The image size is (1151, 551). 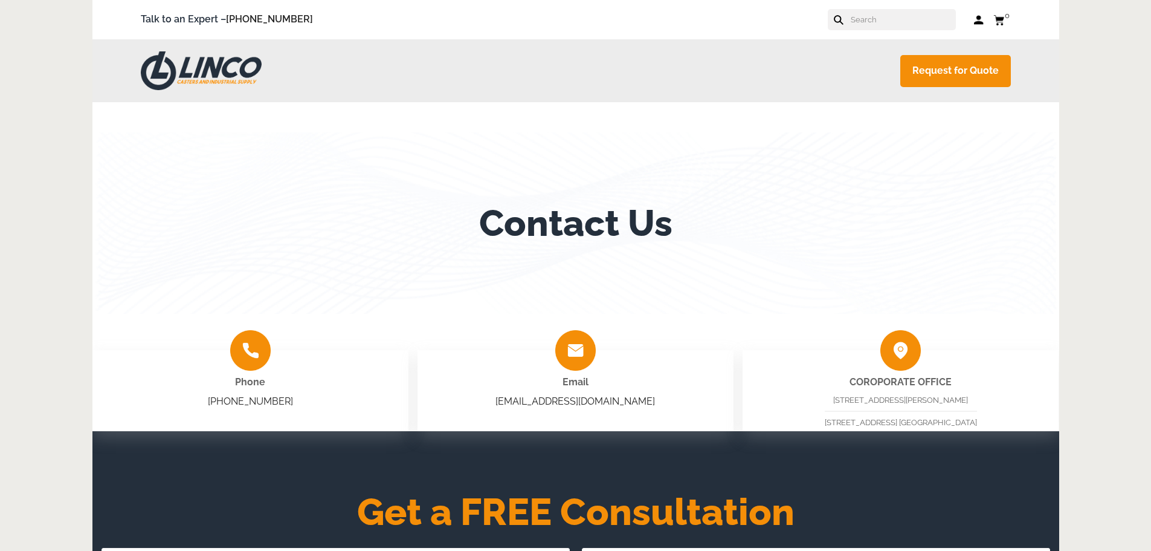 I want to click on img: group-2010.png, so click(x=901, y=350).